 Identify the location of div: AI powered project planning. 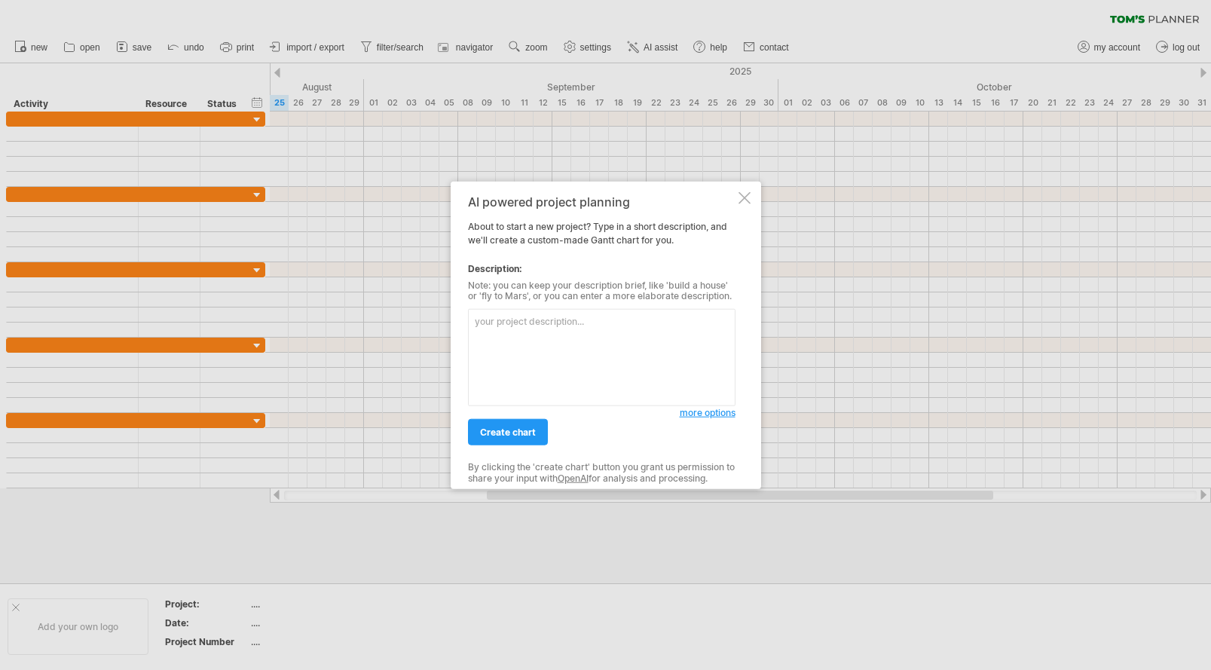
(601, 201).